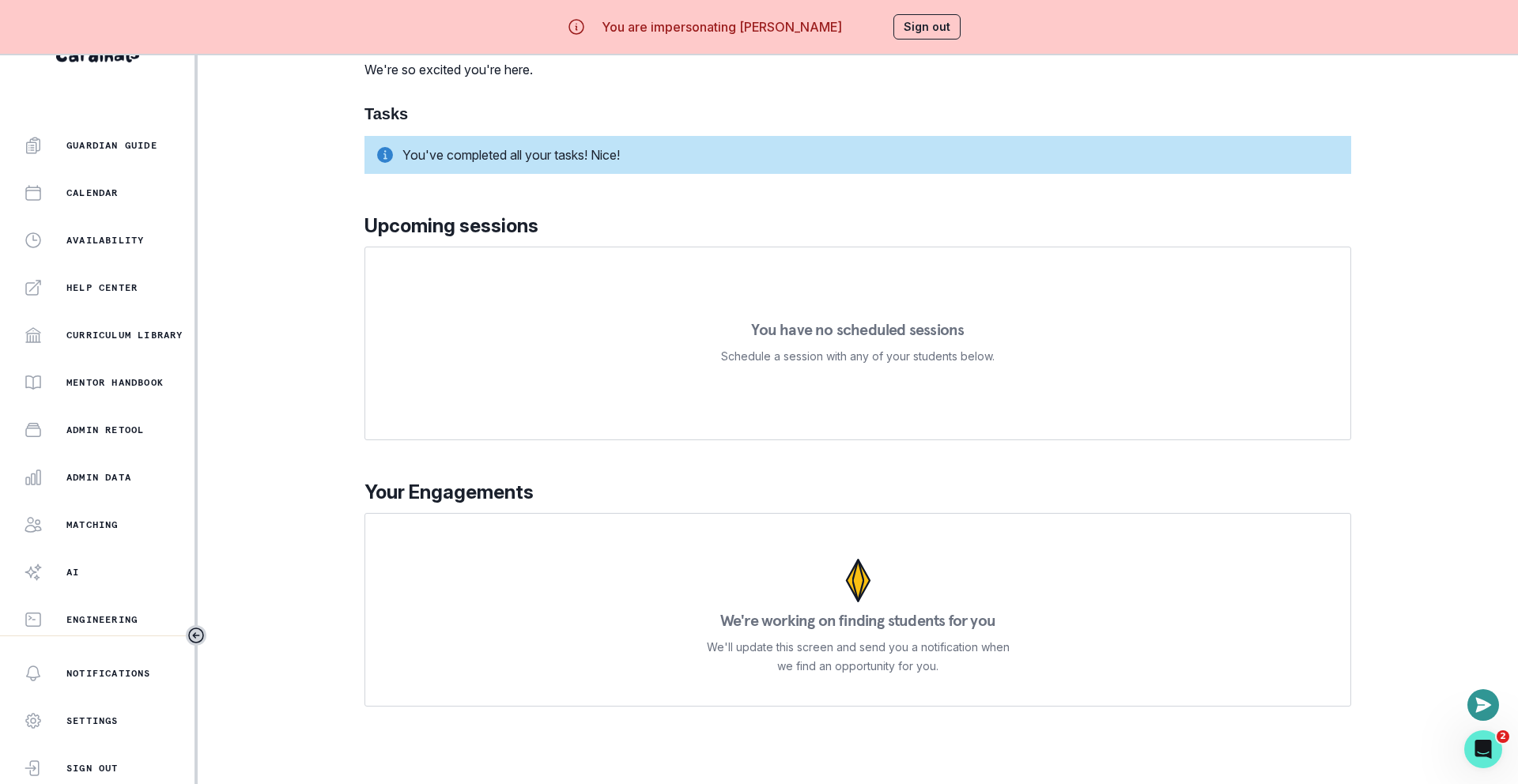 The image size is (1518, 784). What do you see at coordinates (125, 335) in the screenshot?
I see `p: Curriculum Library` at bounding box center [125, 335].